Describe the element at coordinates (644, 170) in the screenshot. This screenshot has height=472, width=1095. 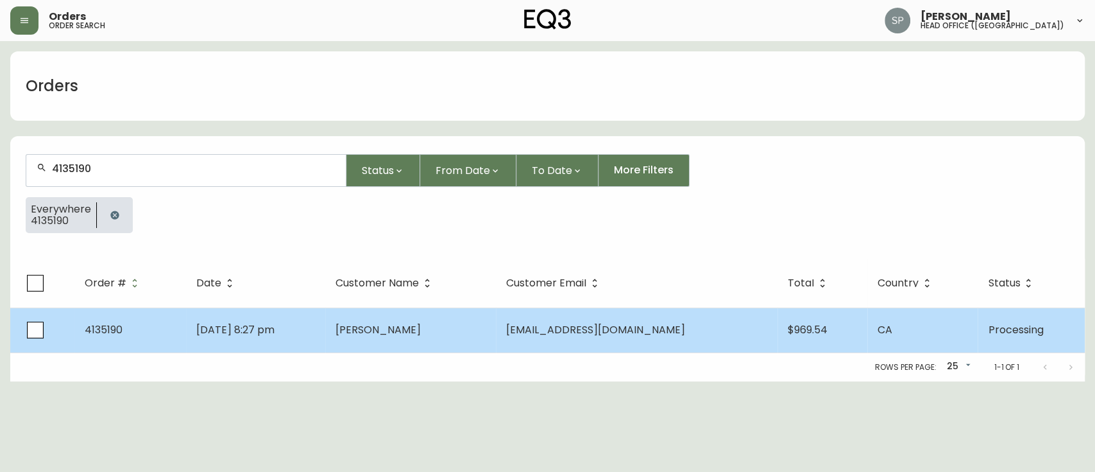
I see `button: More Filters` at that location.